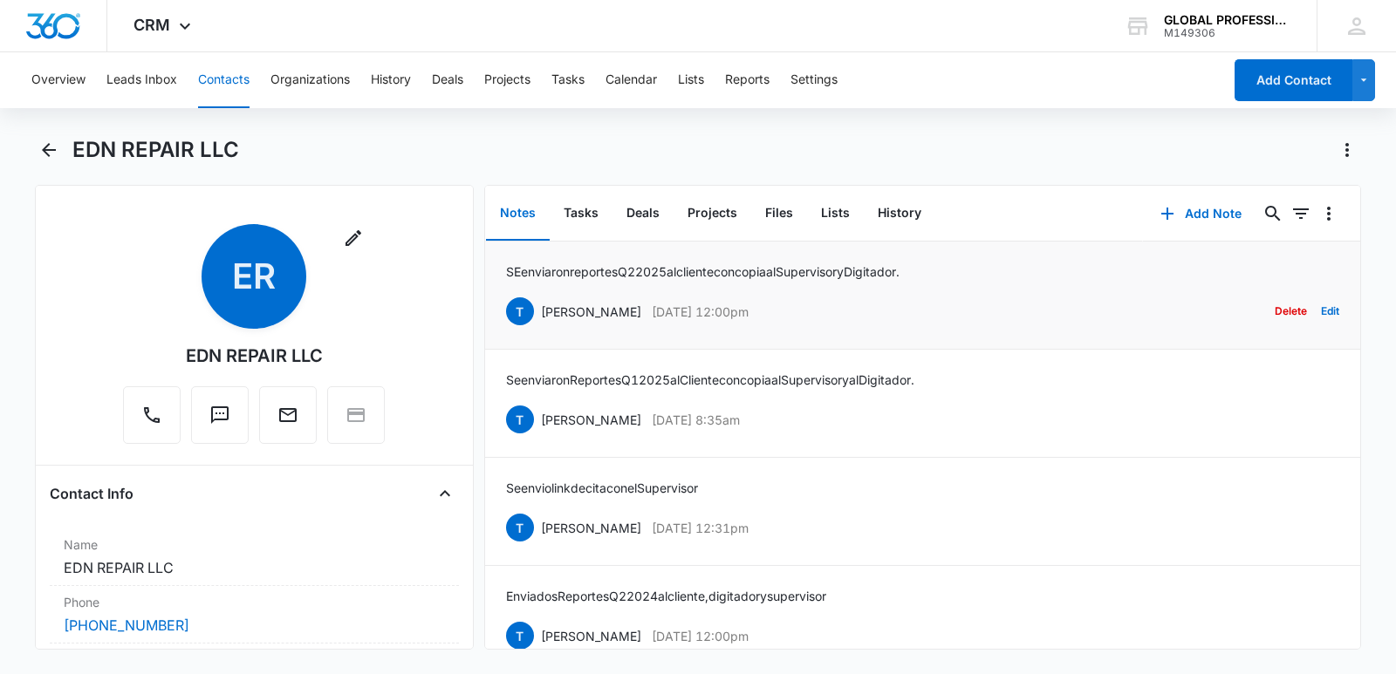  Describe the element at coordinates (220, 421) in the screenshot. I see `a: Text` at that location.